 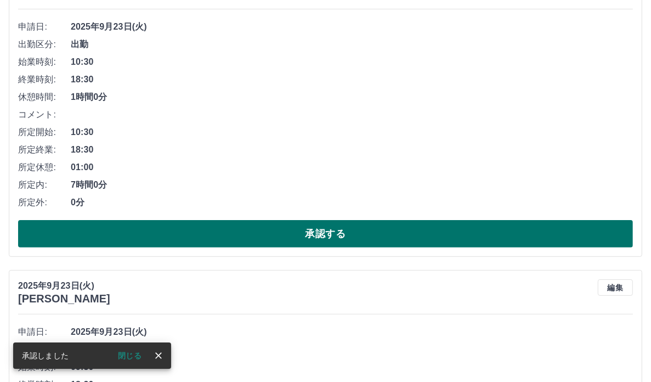 I want to click on span: 所定開始:, so click(x=44, y=132).